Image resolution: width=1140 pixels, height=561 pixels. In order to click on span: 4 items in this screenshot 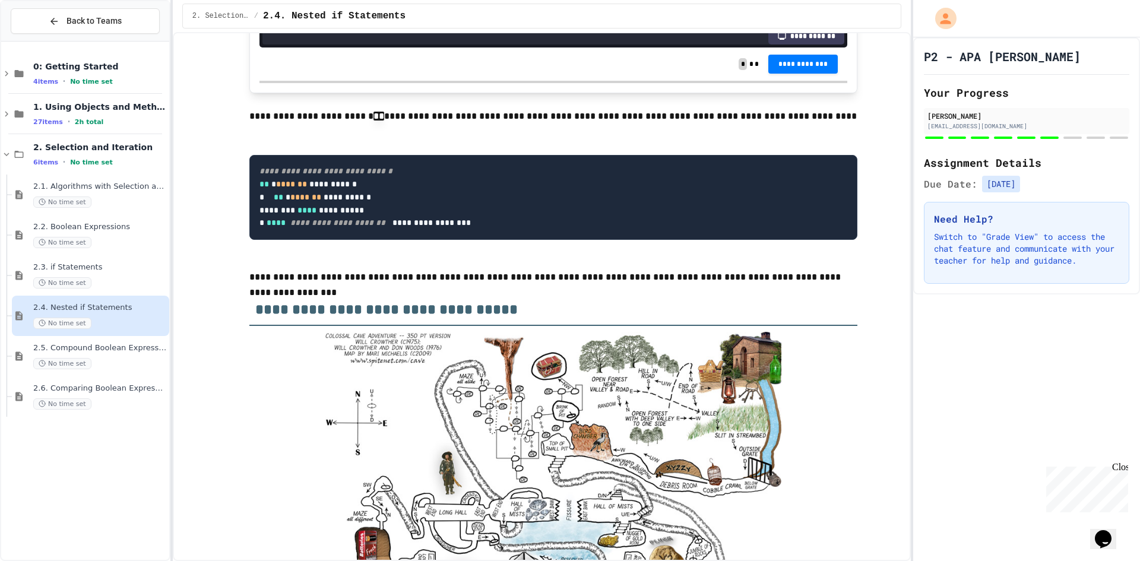, I will do `click(46, 81)`.